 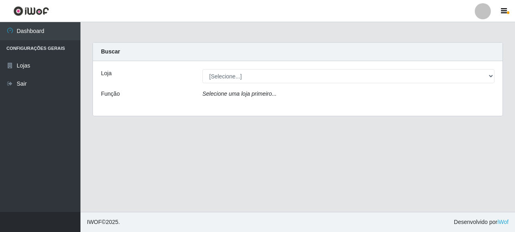 What do you see at coordinates (106, 73) in the screenshot?
I see `label: Loja` at bounding box center [106, 73].